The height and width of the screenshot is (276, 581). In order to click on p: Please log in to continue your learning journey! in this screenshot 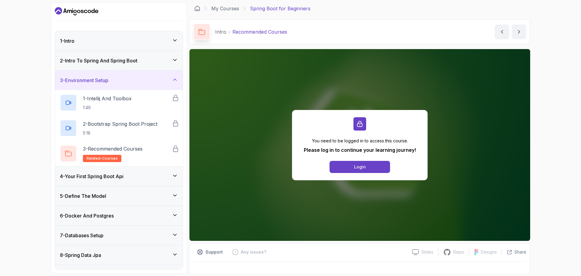, I will do `click(360, 150)`.